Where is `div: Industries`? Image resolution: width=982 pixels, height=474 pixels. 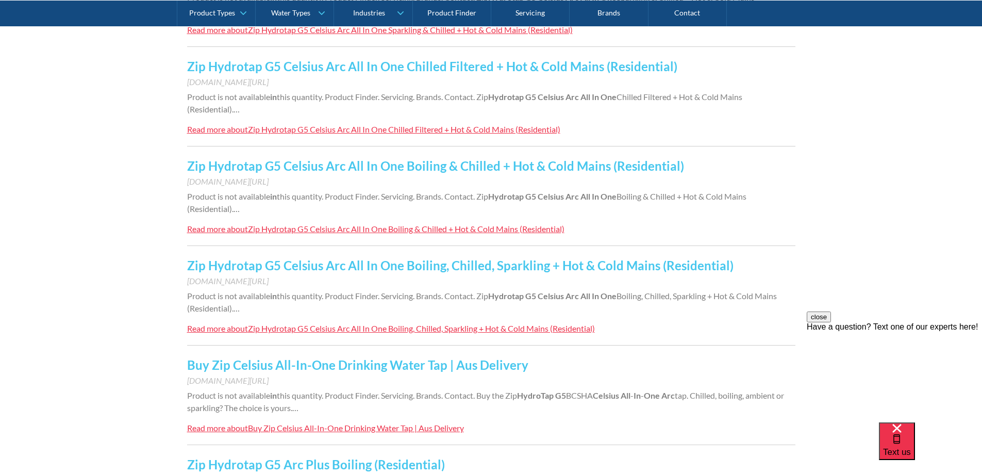 div: Industries is located at coordinates (369, 12).